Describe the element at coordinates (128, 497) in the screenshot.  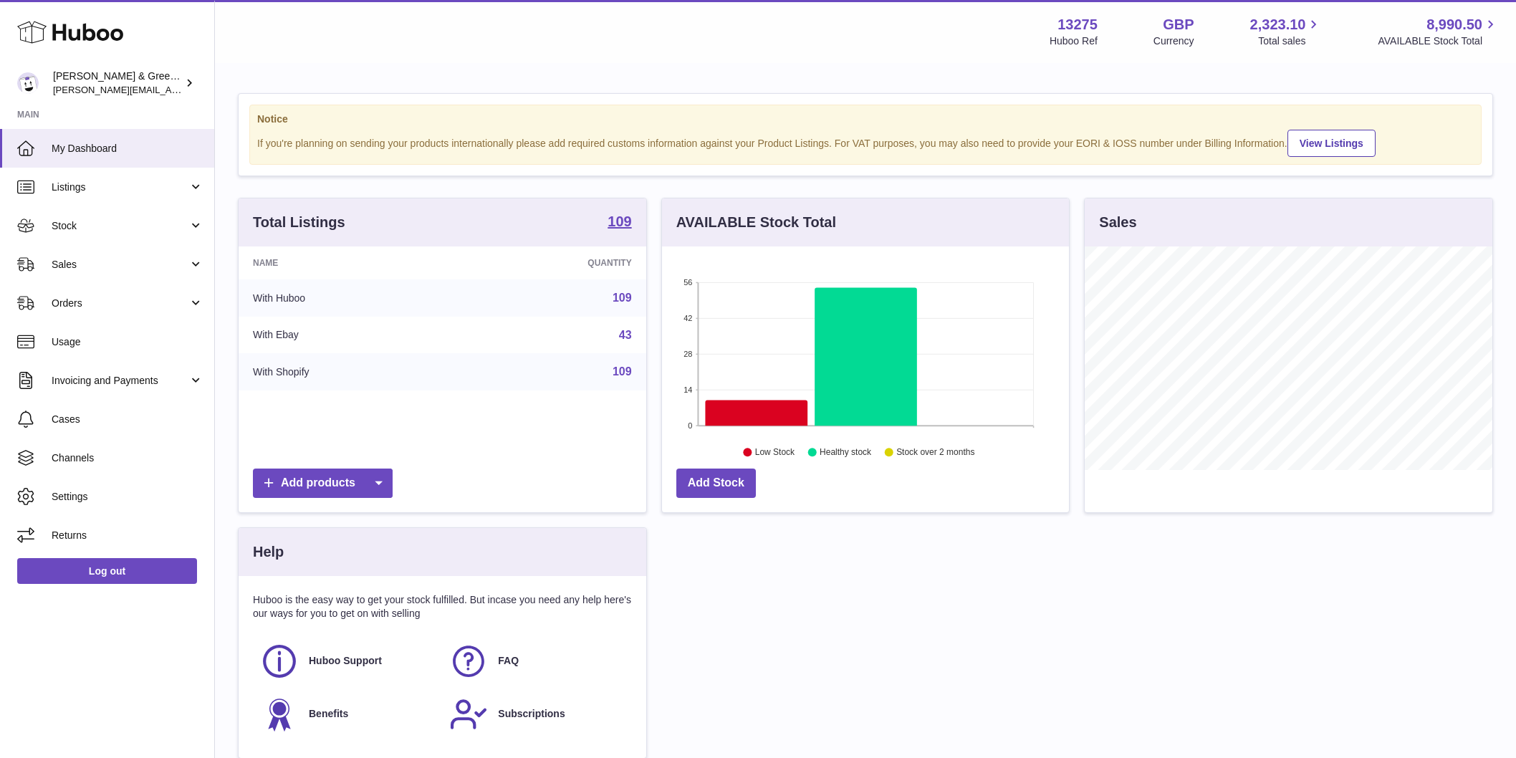
I see `span: Settings` at that location.